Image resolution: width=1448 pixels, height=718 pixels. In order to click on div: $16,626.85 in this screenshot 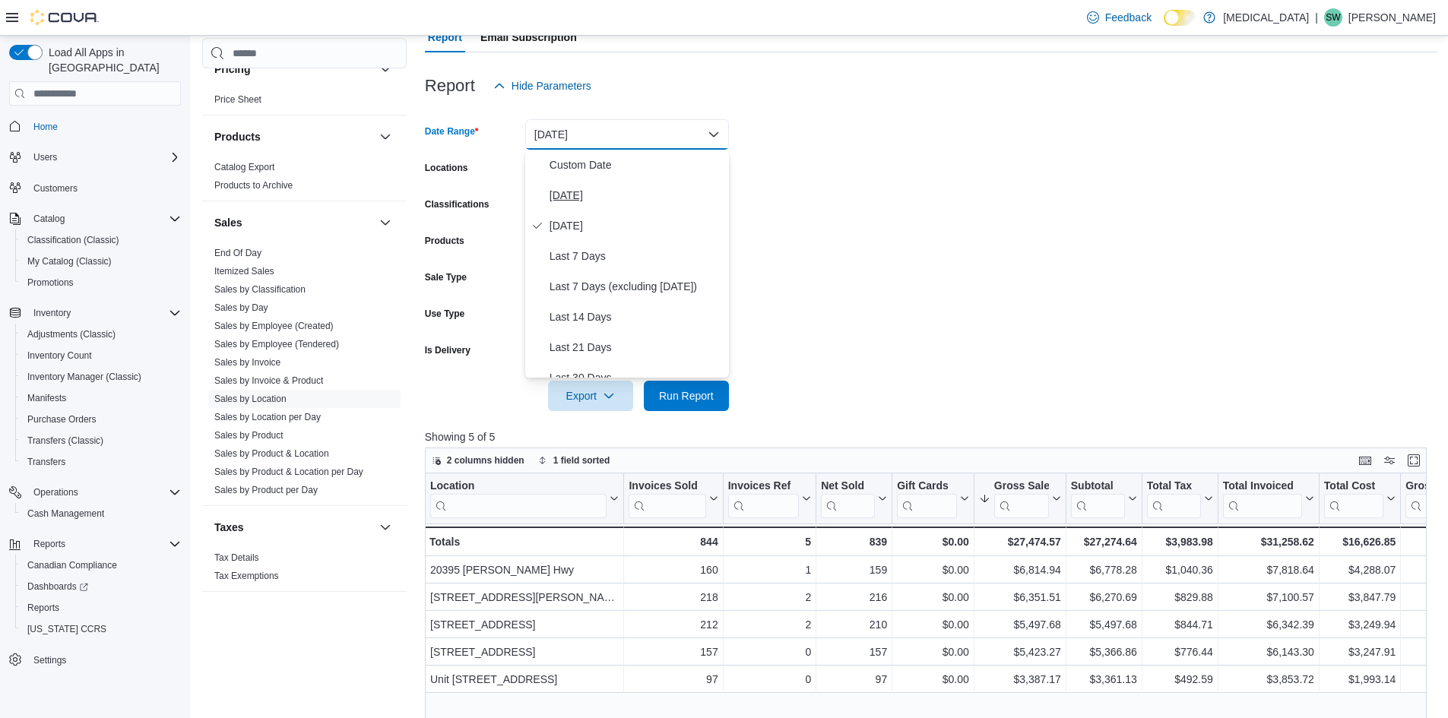, I will do `click(1360, 542)`.